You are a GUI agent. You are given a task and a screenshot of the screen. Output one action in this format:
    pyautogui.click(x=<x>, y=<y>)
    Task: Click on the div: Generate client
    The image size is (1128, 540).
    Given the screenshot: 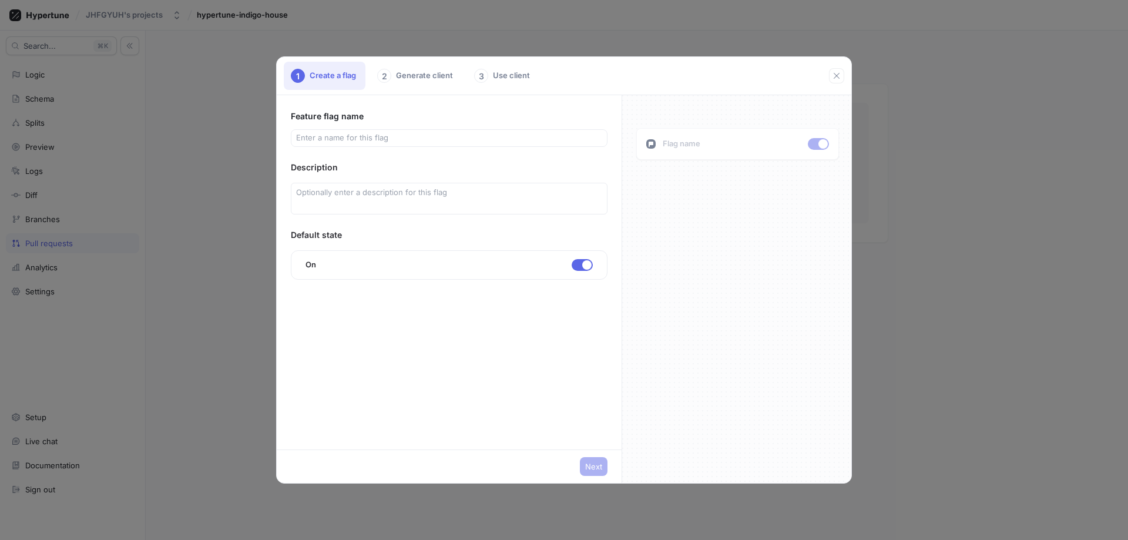 What is the action you would take?
    pyautogui.click(x=416, y=76)
    